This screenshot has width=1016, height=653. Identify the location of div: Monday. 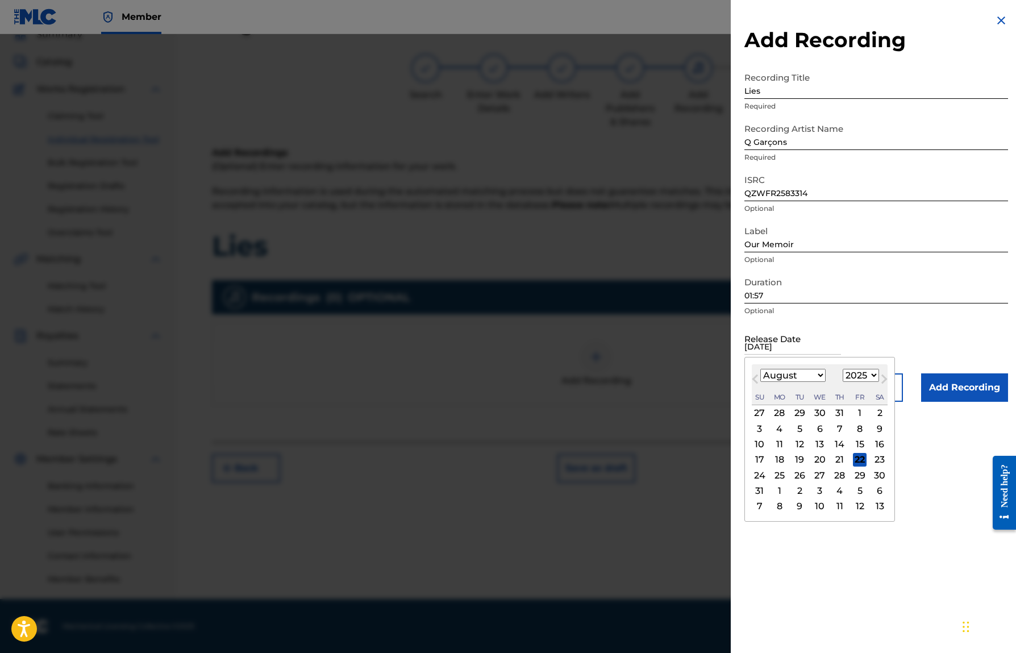
(780, 397).